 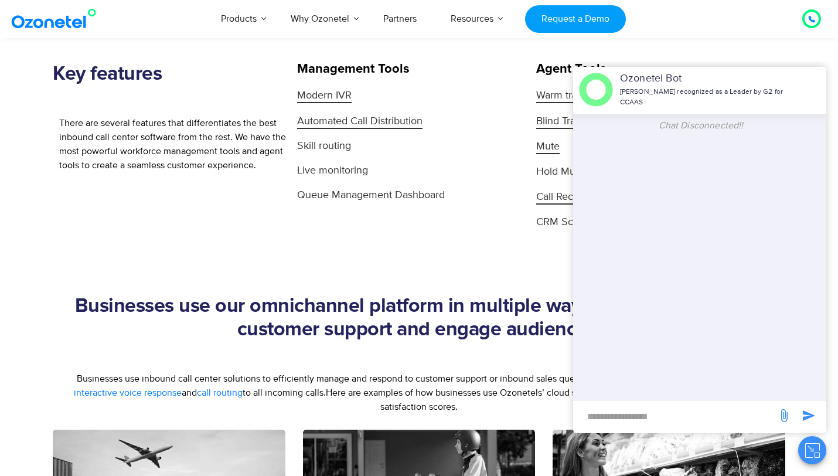 What do you see at coordinates (175, 74) in the screenshot?
I see `h2: Key features` at bounding box center [175, 74].